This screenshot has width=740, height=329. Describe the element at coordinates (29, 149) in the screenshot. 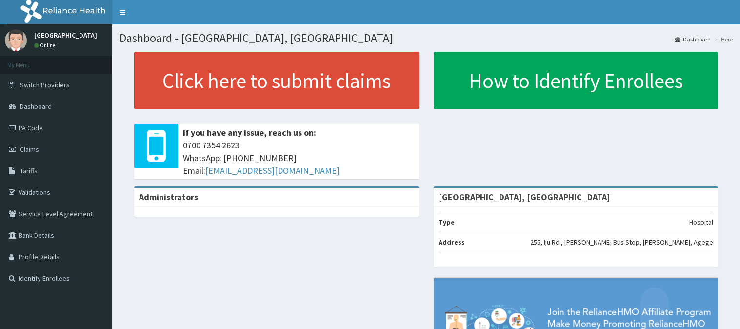

I see `span: Claims` at that location.